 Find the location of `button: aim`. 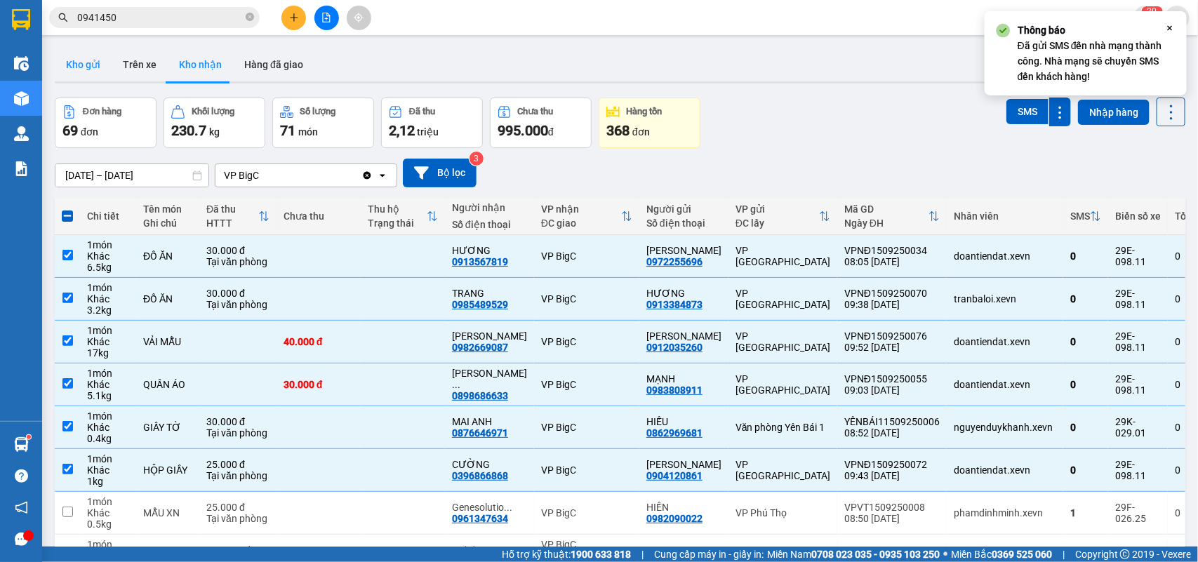

button: aim is located at coordinates (358, 18).